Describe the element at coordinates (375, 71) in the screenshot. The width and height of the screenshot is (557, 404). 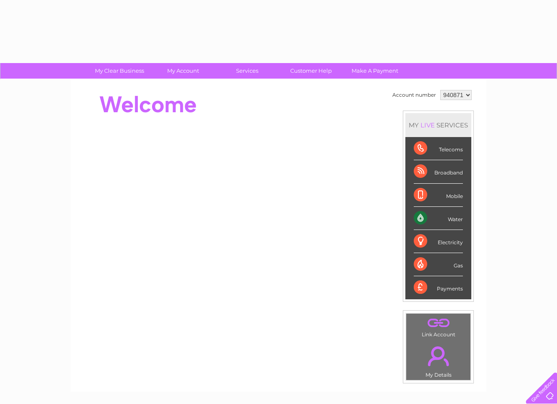
I see `a: Make A Payment` at that location.